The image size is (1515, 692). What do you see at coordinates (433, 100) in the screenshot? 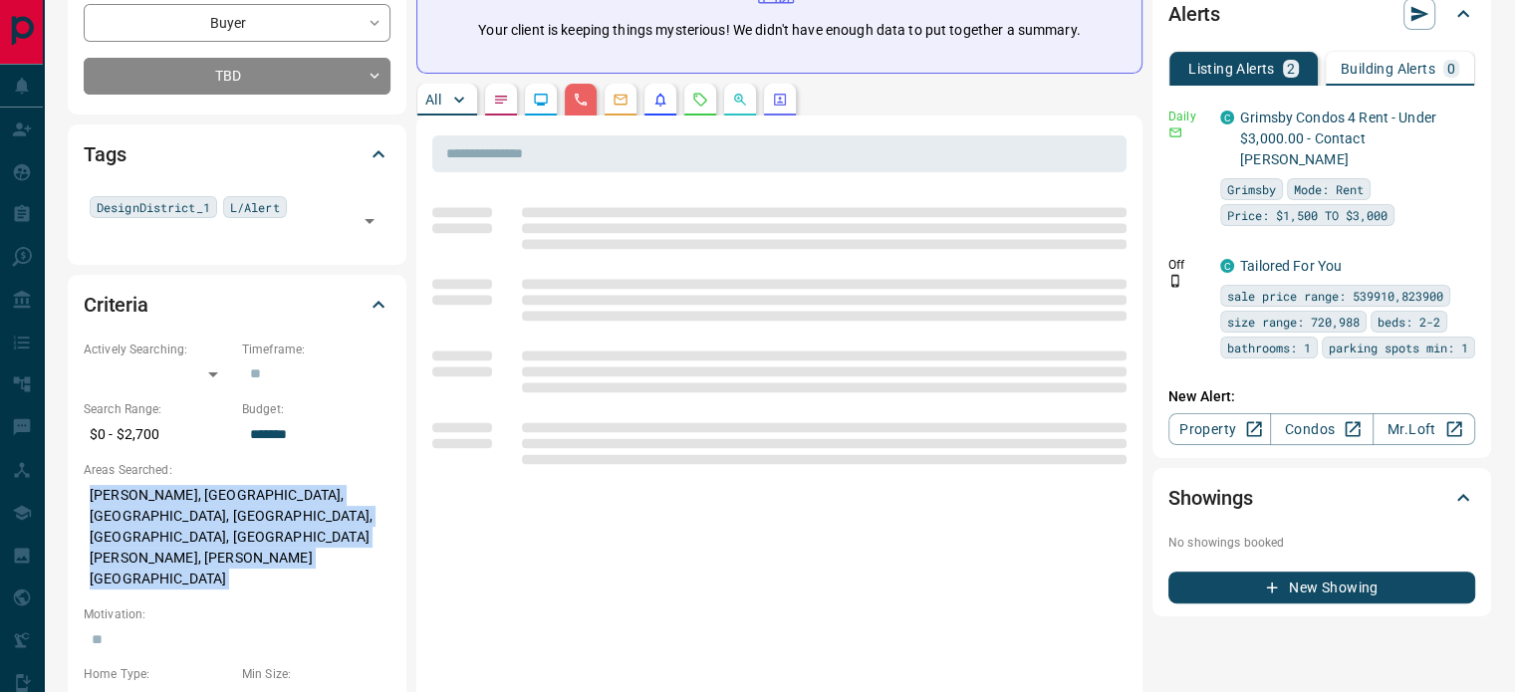
I see `p: All` at bounding box center [433, 100].